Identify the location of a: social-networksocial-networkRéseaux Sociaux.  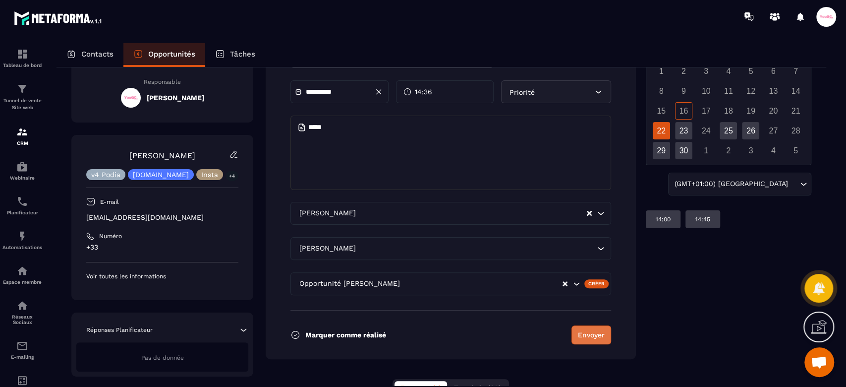
(22, 312).